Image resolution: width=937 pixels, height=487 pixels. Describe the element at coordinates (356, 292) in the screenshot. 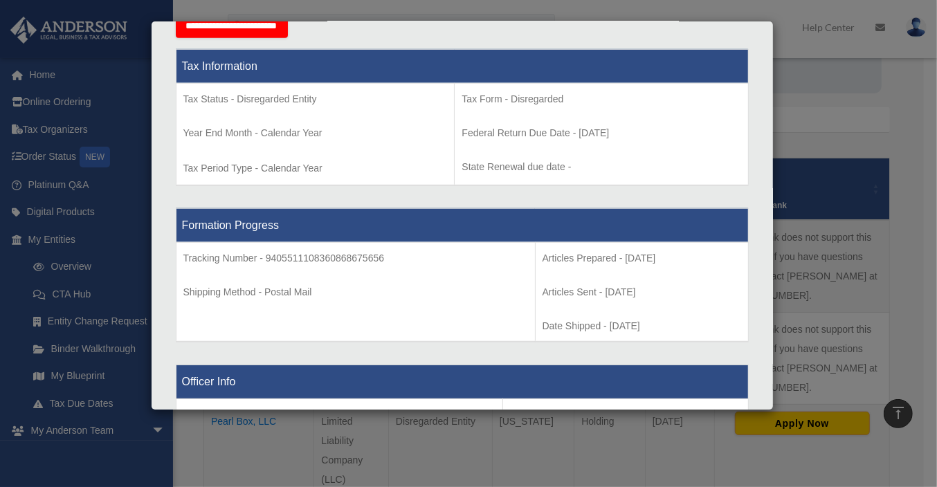

I see `p: Shipping Method - Postal Mail` at that location.